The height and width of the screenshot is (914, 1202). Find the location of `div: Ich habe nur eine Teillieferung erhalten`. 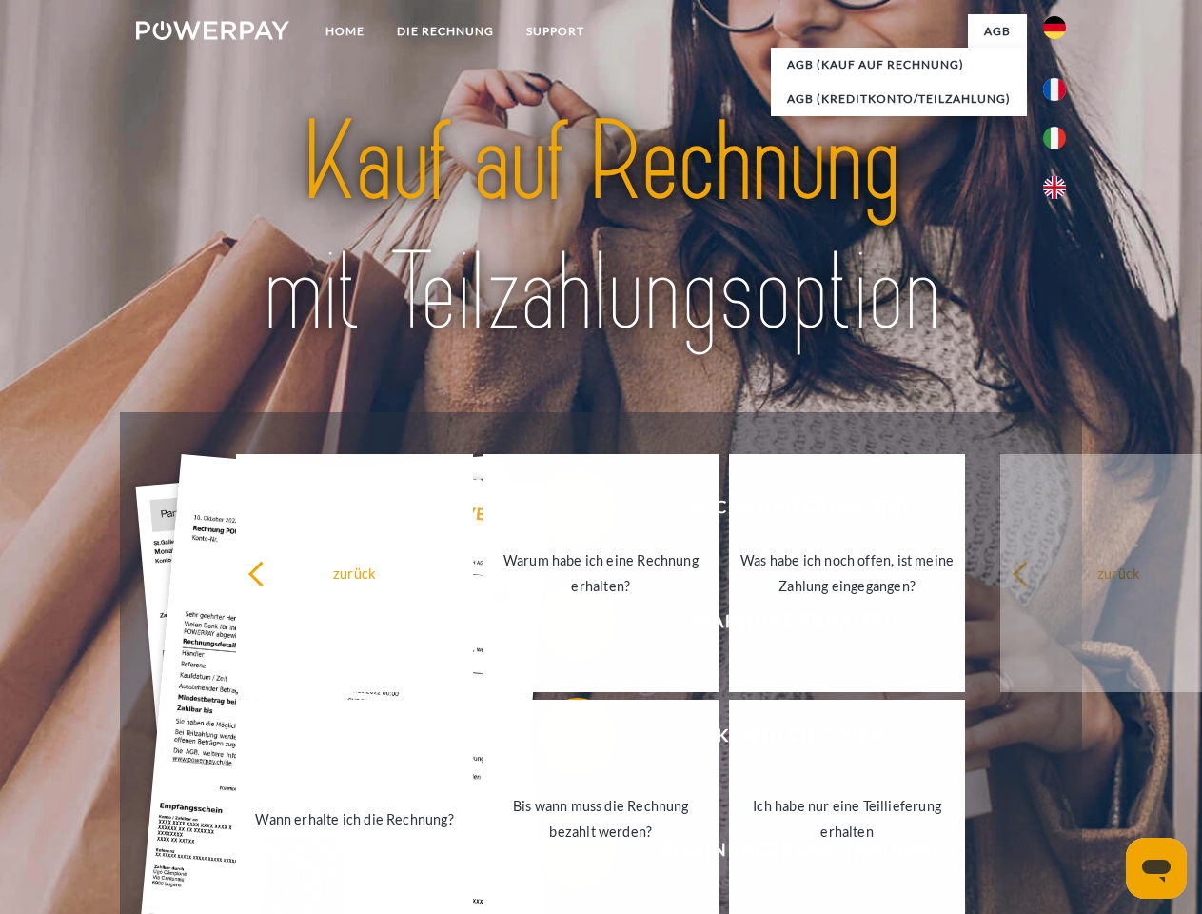

div: Ich habe nur eine Teillieferung erhalten is located at coordinates (847, 819).